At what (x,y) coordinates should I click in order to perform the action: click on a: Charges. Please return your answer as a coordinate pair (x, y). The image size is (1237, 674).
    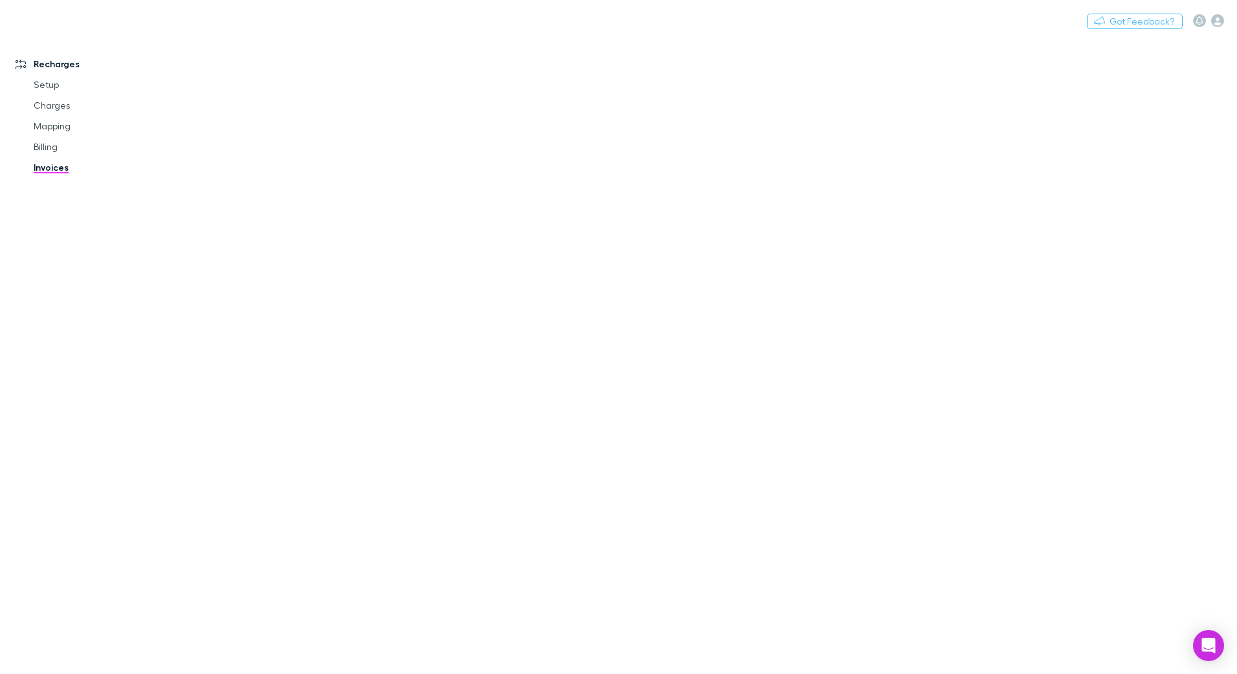
    Looking at the image, I should click on (98, 105).